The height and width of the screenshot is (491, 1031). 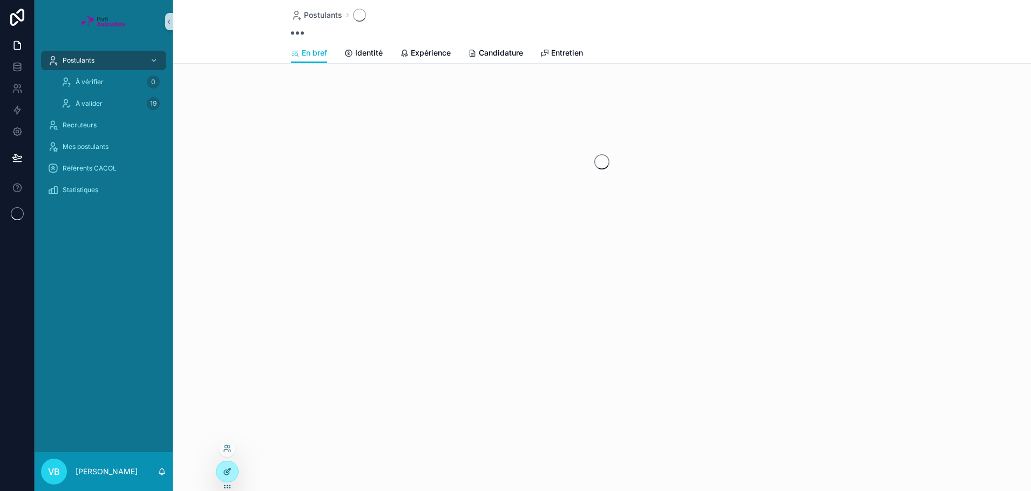 What do you see at coordinates (104, 168) in the screenshot?
I see `a: Référents CACOL` at bounding box center [104, 168].